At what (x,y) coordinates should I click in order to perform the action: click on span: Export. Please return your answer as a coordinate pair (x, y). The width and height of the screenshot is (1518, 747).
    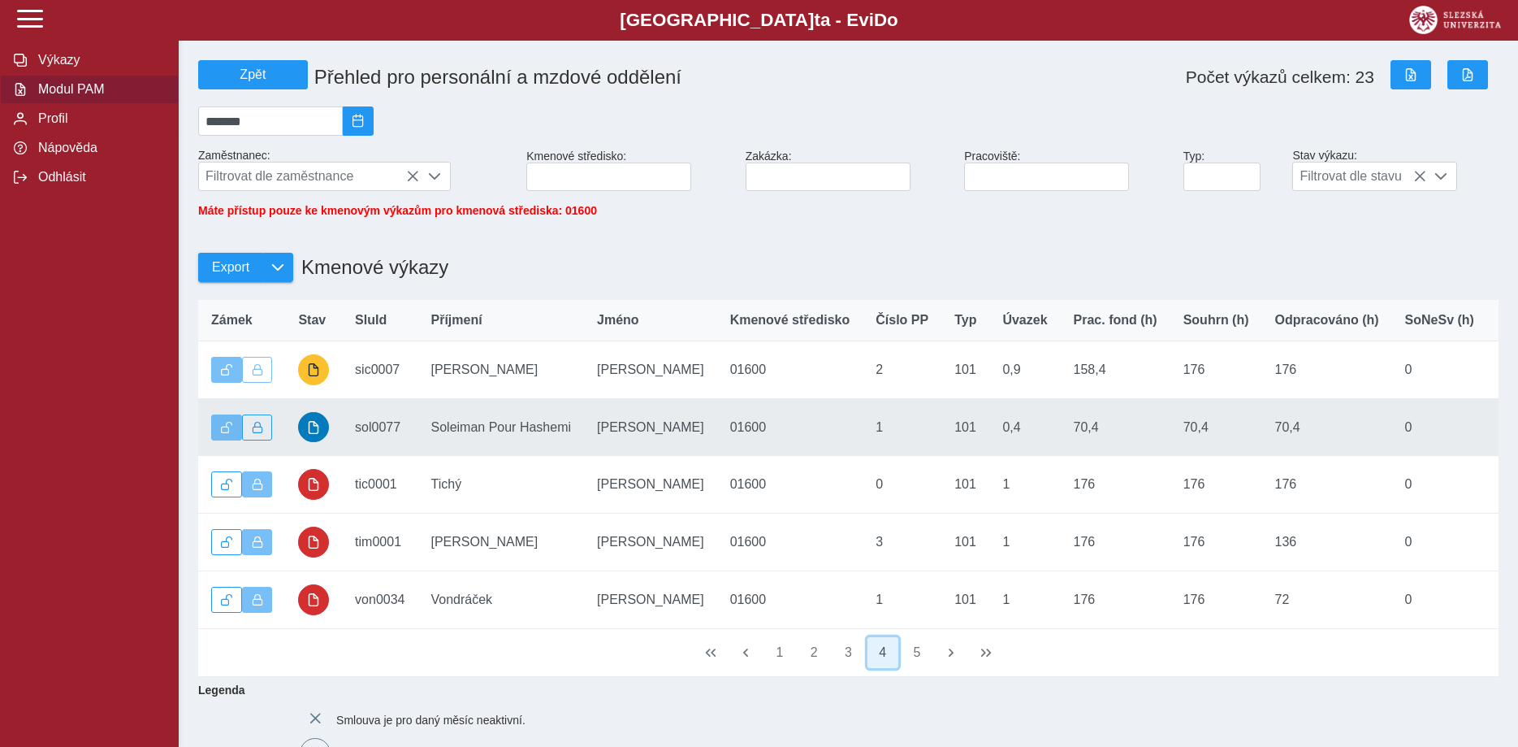
    Looking at the image, I should click on (231, 267).